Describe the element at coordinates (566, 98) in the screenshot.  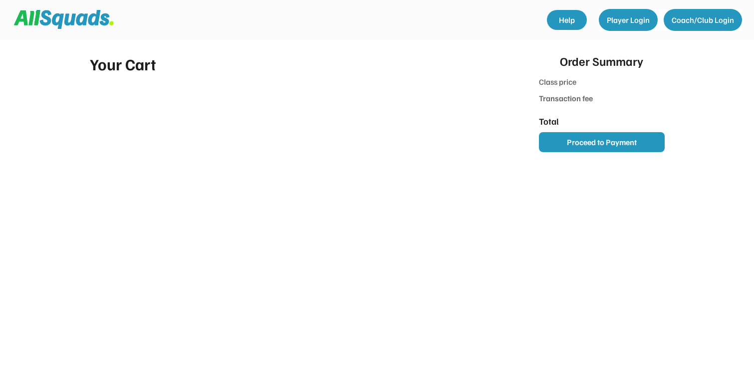
I see `div: Transaction fee` at that location.